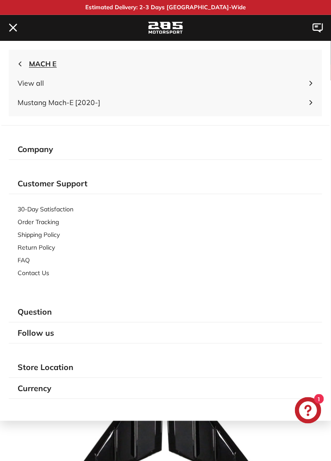 The width and height of the screenshot is (331, 461). Describe the element at coordinates (165, 333) in the screenshot. I see `div: Follow us` at that location.